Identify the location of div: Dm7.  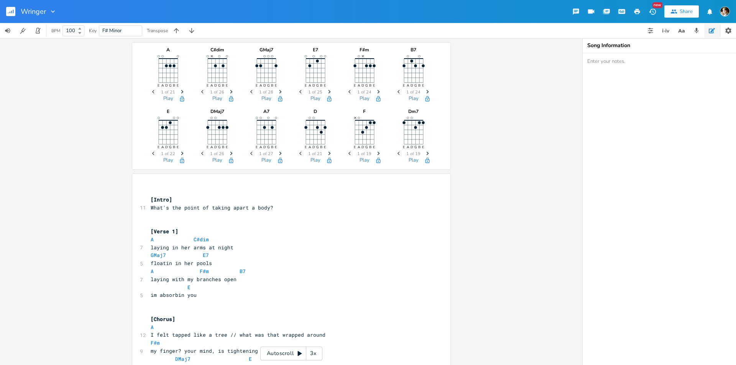
(414, 112).